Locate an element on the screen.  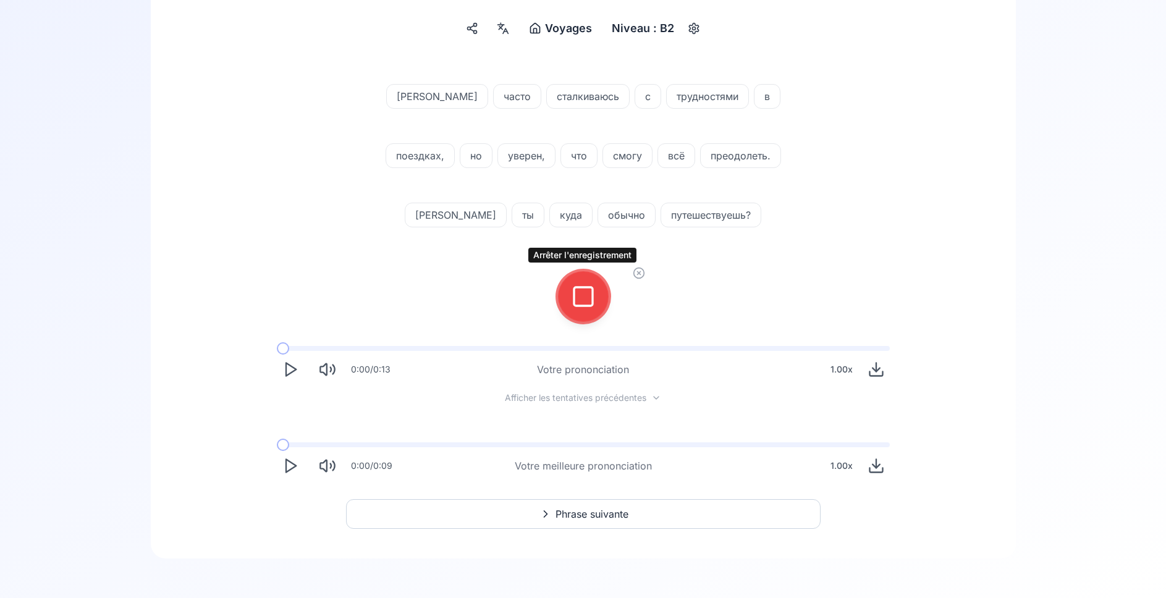
button: но is located at coordinates (476, 156).